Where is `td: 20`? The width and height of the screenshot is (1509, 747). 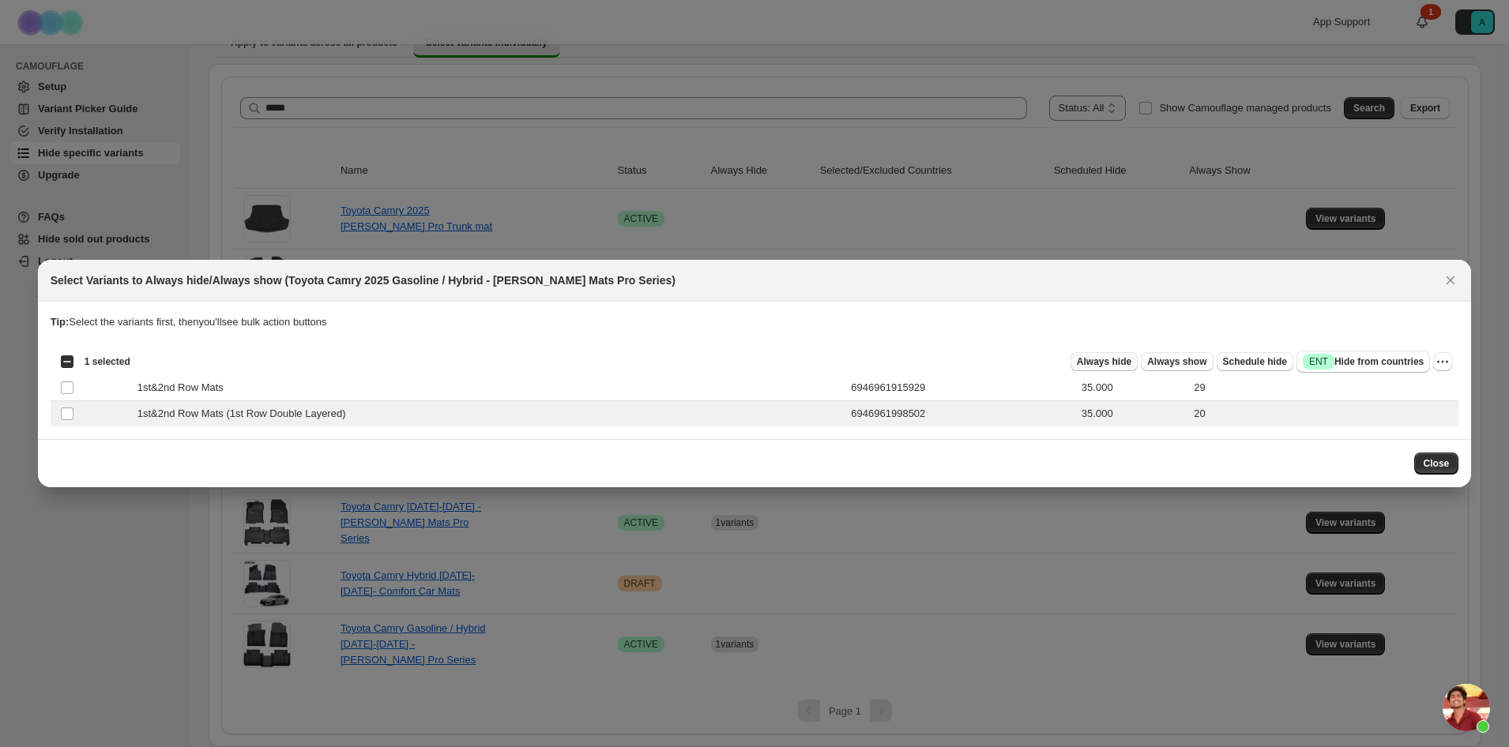
td: 20 is located at coordinates (1323, 414).